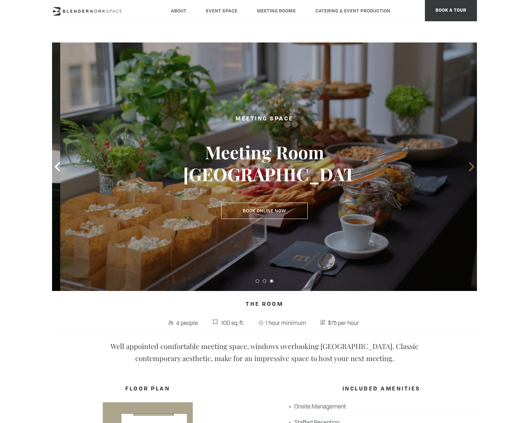 This screenshot has height=423, width=529. I want to click on div: Chat Widget, so click(511, 406).